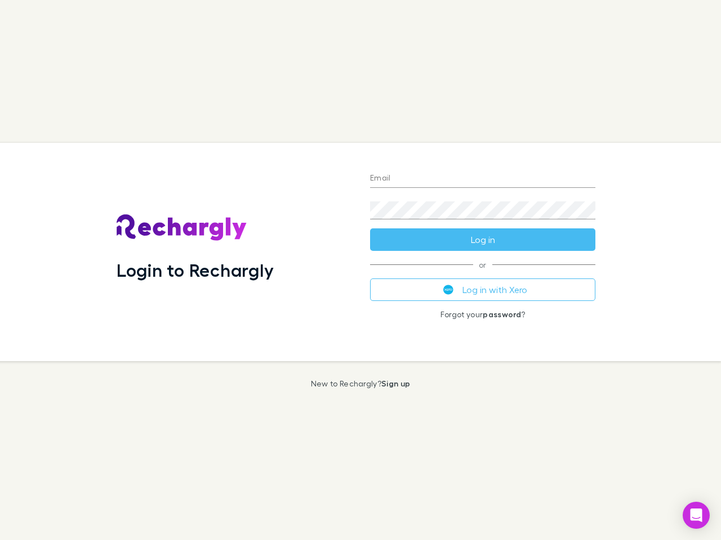  Describe the element at coordinates (482, 315) in the screenshot. I see `p: Forgot your ?` at that location.